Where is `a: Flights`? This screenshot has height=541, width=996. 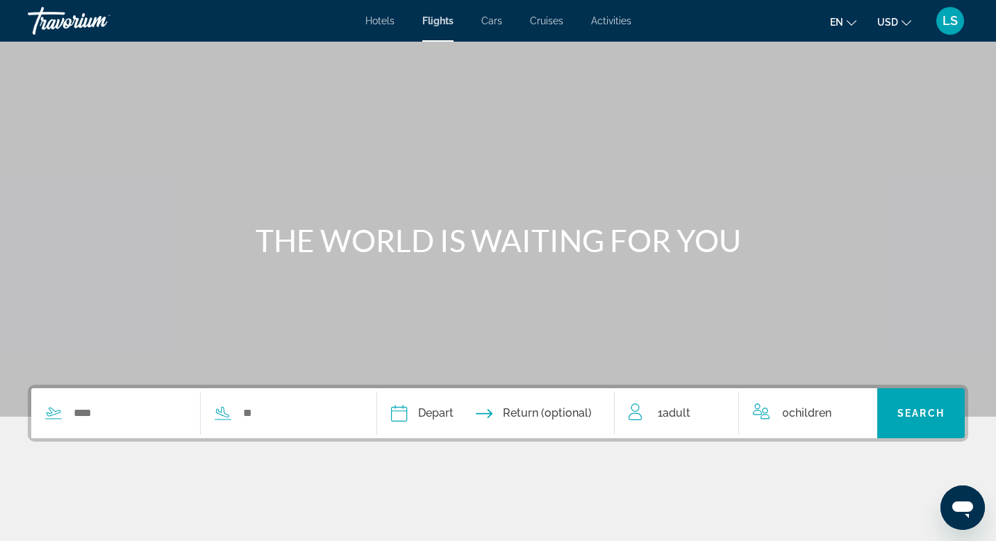 a: Flights is located at coordinates (438, 21).